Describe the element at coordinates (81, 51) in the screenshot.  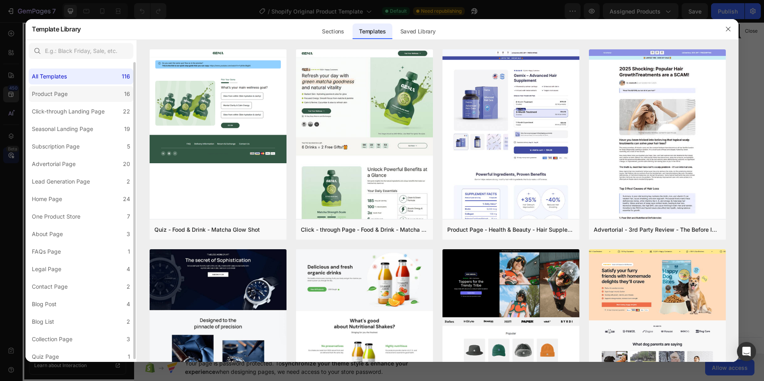
I see `input: E.g.: Black Friday, Sale, etc.` at that location.